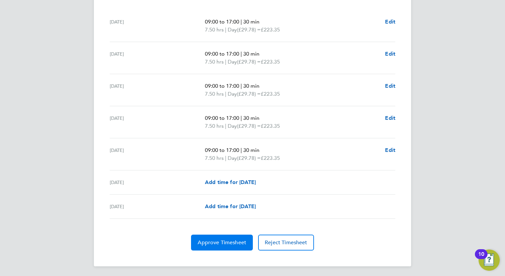 This screenshot has width=505, height=276. What do you see at coordinates (286, 242) in the screenshot?
I see `button: Reject Timesheet` at bounding box center [286, 242].